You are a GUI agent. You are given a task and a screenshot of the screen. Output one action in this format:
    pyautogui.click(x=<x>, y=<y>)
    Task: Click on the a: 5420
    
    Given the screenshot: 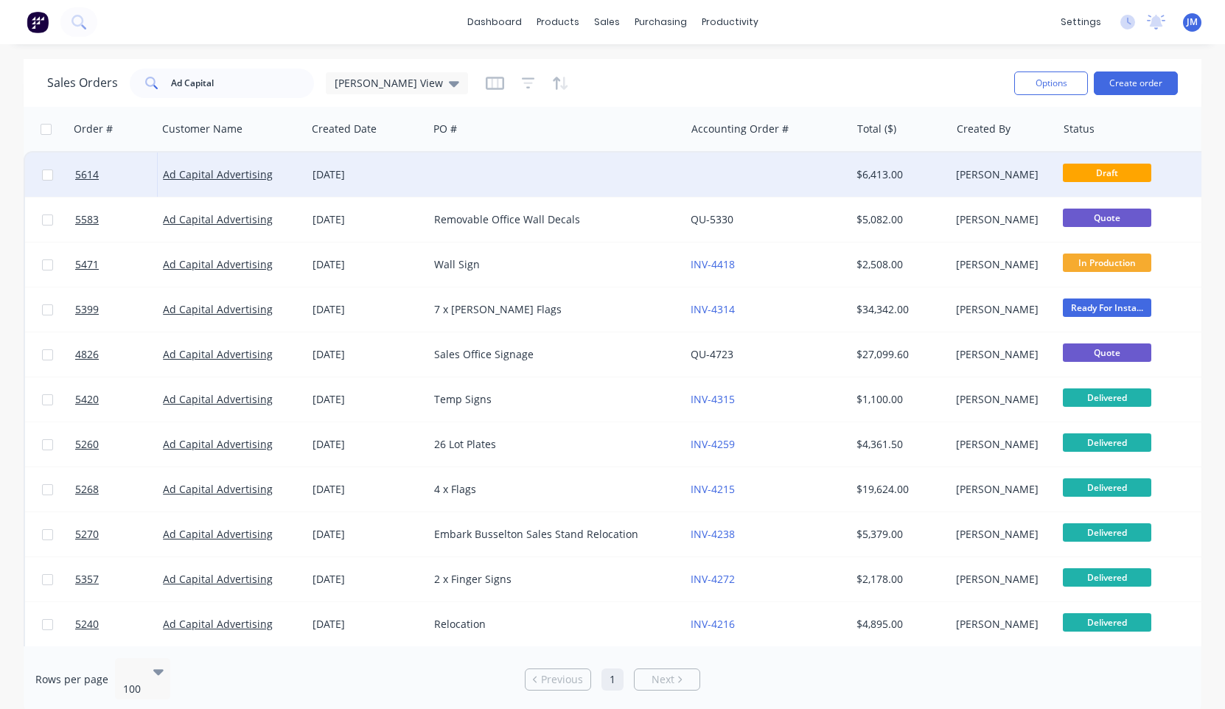 What is the action you would take?
    pyautogui.click(x=119, y=399)
    